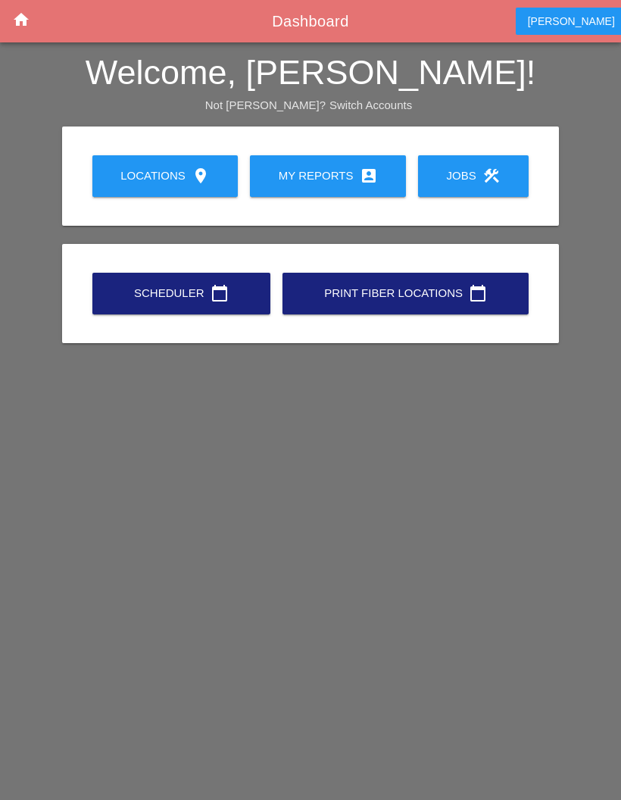 Image resolution: width=621 pixels, height=800 pixels. Describe the element at coordinates (328, 176) in the screenshot. I see `div: My Reports` at that location.